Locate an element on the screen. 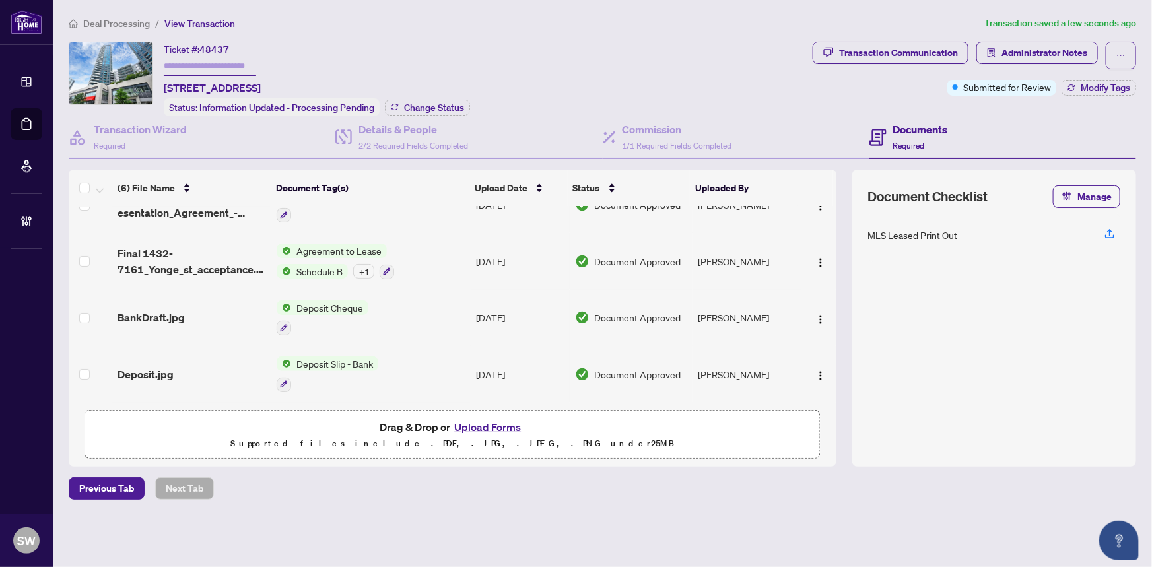 Image resolution: width=1152 pixels, height=567 pixels. span: solution is located at coordinates (992, 53).